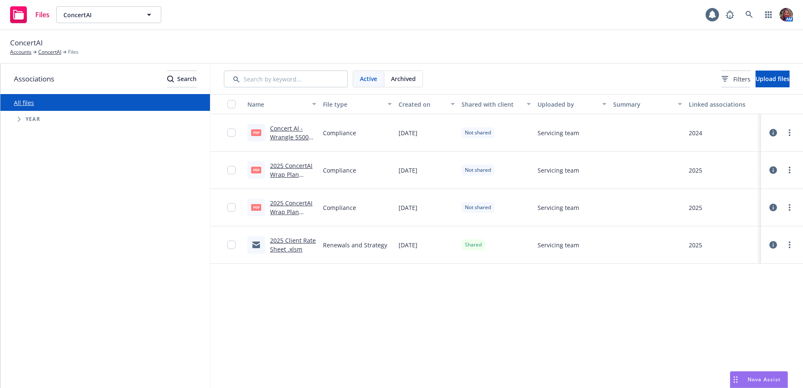  I want to click on button: Nova Assist, so click(759, 380).